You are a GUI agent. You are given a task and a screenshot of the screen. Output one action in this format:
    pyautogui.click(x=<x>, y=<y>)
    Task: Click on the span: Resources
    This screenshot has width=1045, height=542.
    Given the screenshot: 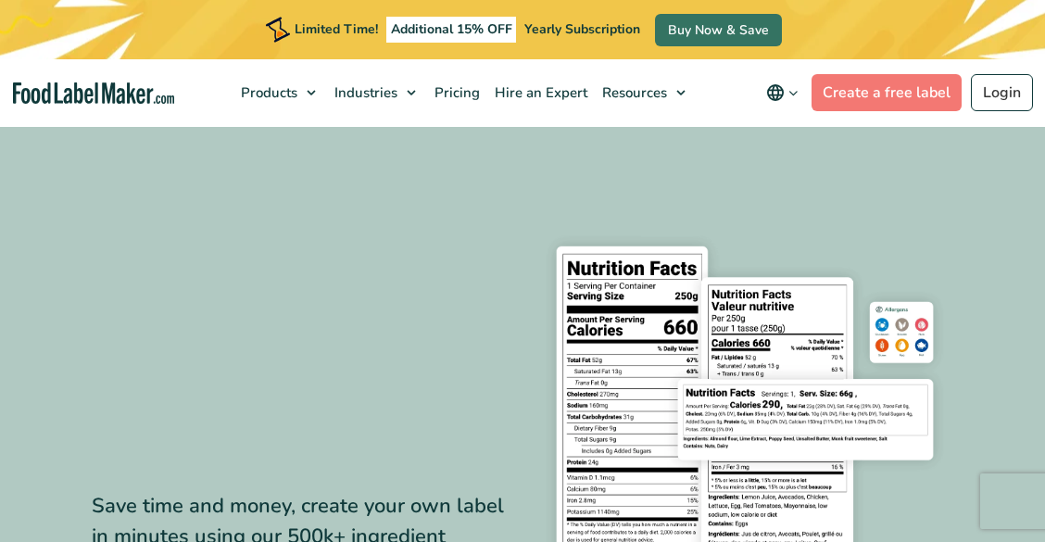 What is the action you would take?
    pyautogui.click(x=633, y=93)
    